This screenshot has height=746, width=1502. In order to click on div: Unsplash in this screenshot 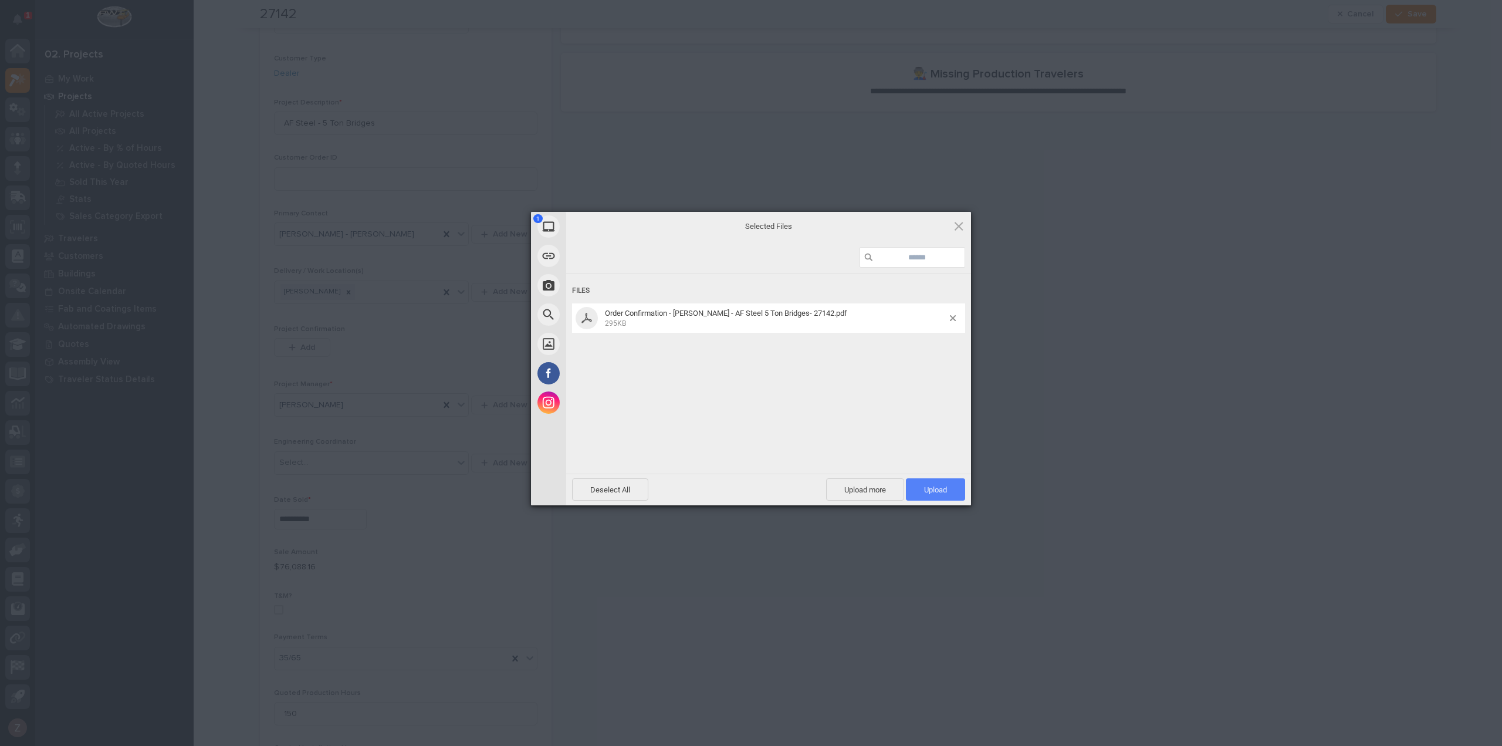, I will do `click(602, 344)`.